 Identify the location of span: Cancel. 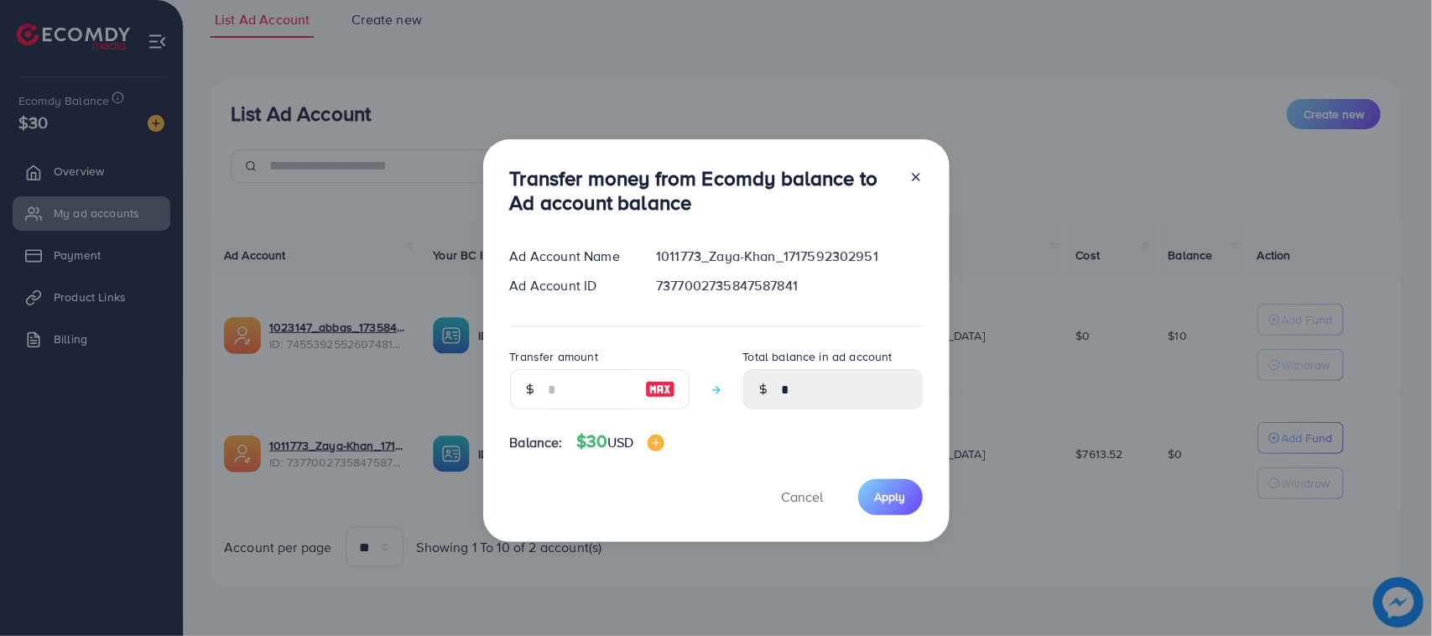
(803, 497).